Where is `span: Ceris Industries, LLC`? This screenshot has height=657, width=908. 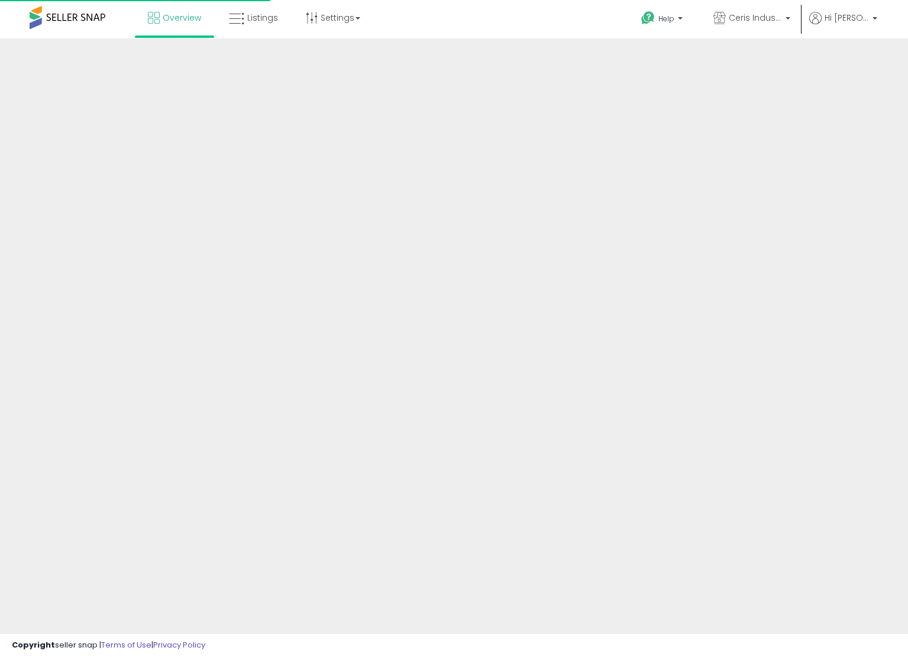
span: Ceris Industries, LLC is located at coordinates (755, 18).